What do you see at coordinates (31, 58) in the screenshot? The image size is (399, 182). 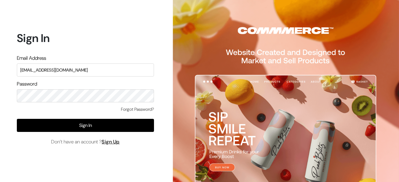 I see `label: Email Address` at bounding box center [31, 58].